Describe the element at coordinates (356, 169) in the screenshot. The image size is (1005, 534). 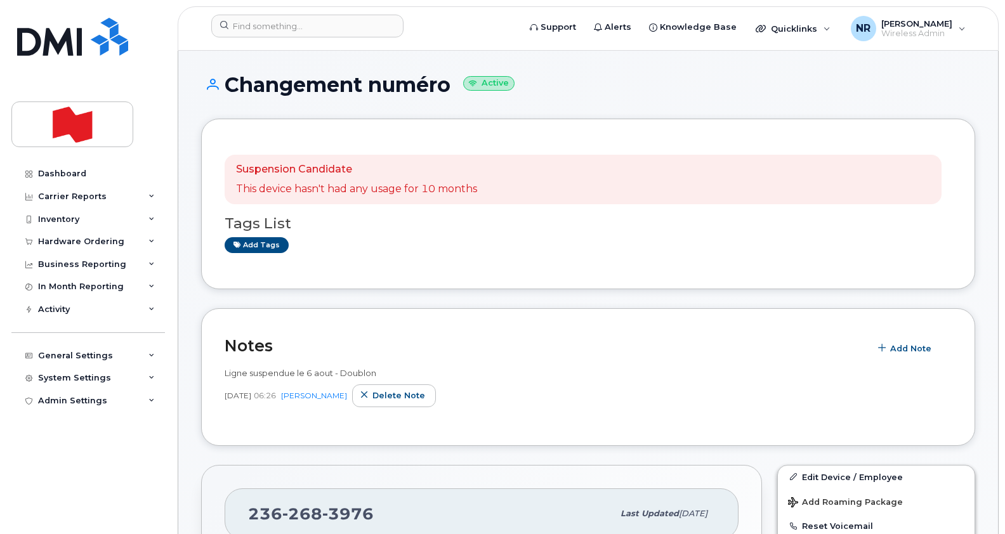
I see `p: Suspension Candidate` at that location.